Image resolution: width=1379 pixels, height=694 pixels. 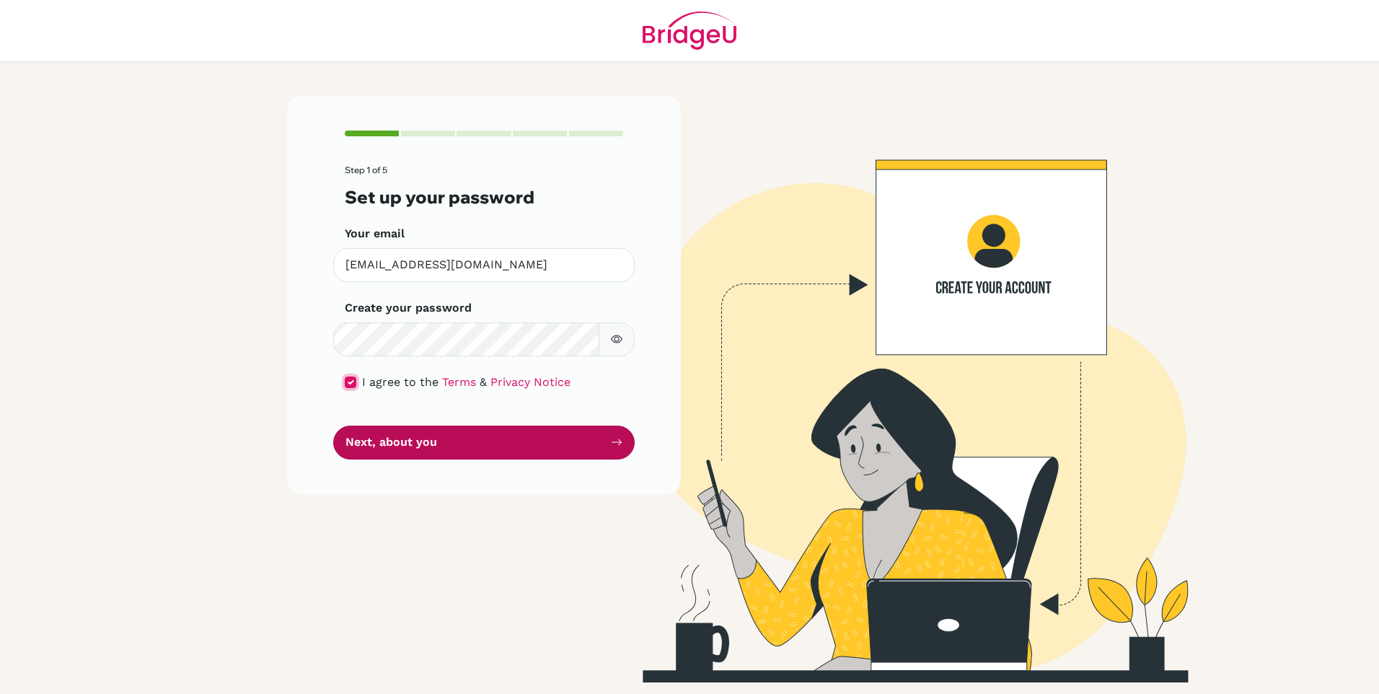 What do you see at coordinates (366, 170) in the screenshot?
I see `span: Step 1 of 5` at bounding box center [366, 170].